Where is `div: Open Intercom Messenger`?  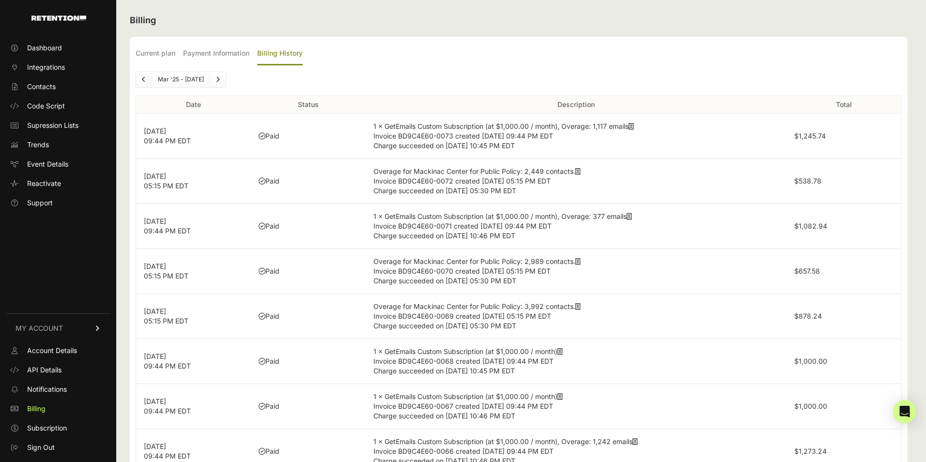 div: Open Intercom Messenger is located at coordinates (905, 412).